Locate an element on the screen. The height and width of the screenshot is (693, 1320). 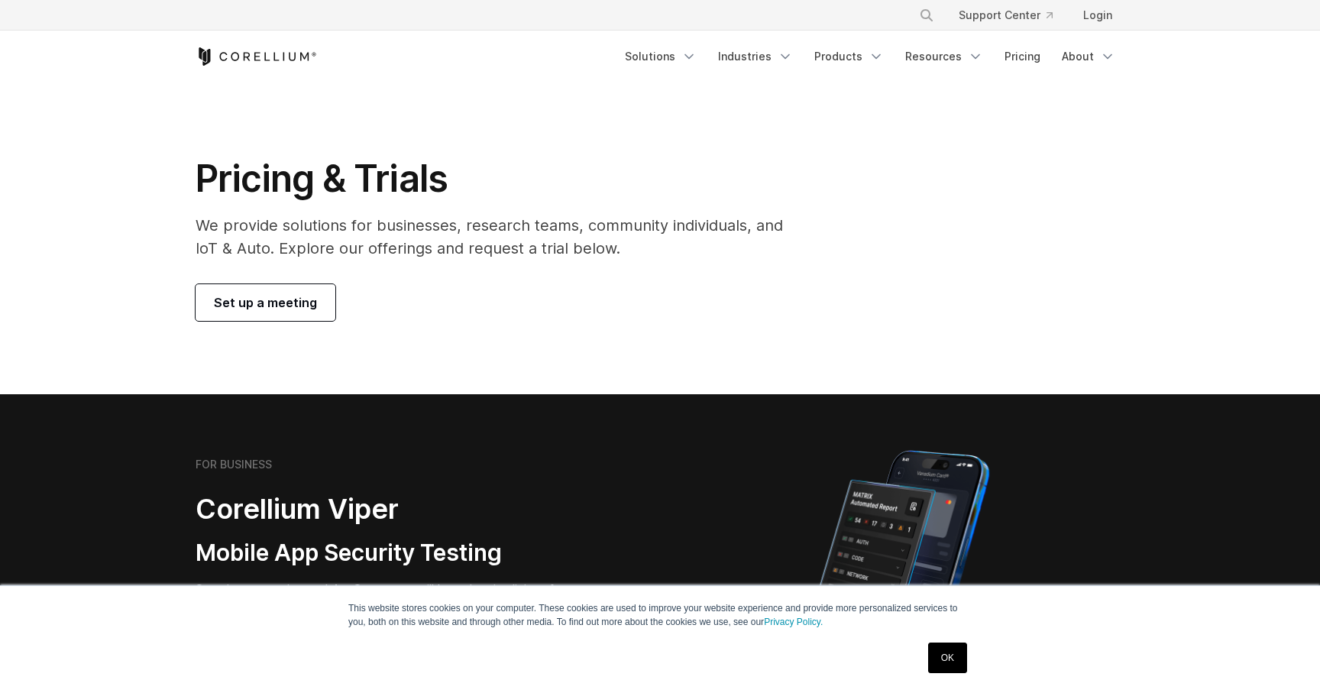
h1: Pricing & Trials is located at coordinates (500, 179).